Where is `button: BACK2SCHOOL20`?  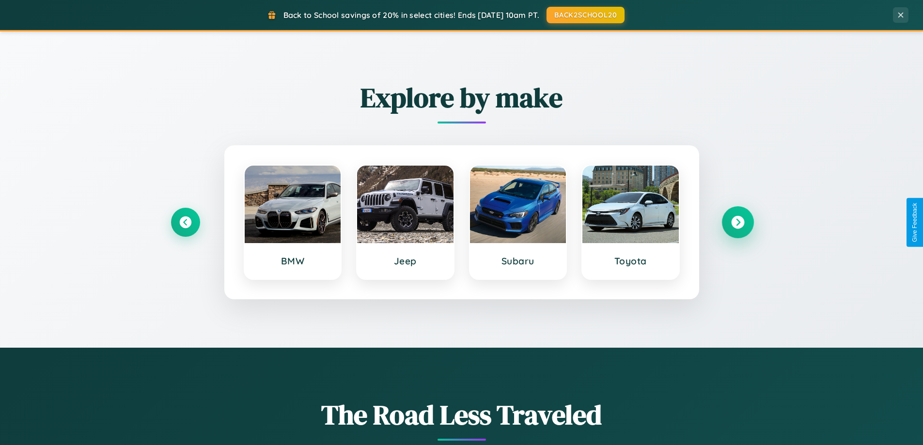
button: BACK2SCHOOL20 is located at coordinates (585, 15).